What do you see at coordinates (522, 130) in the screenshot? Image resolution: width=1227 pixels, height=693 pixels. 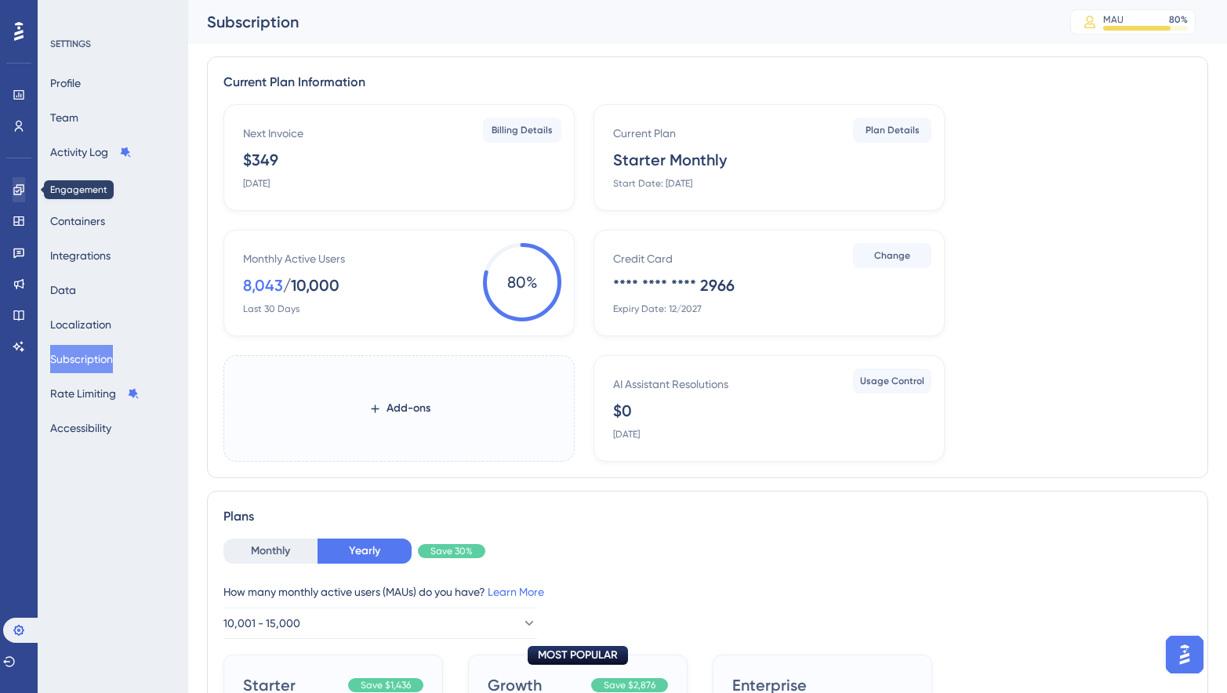 I see `button: Billing Details` at bounding box center [522, 130].